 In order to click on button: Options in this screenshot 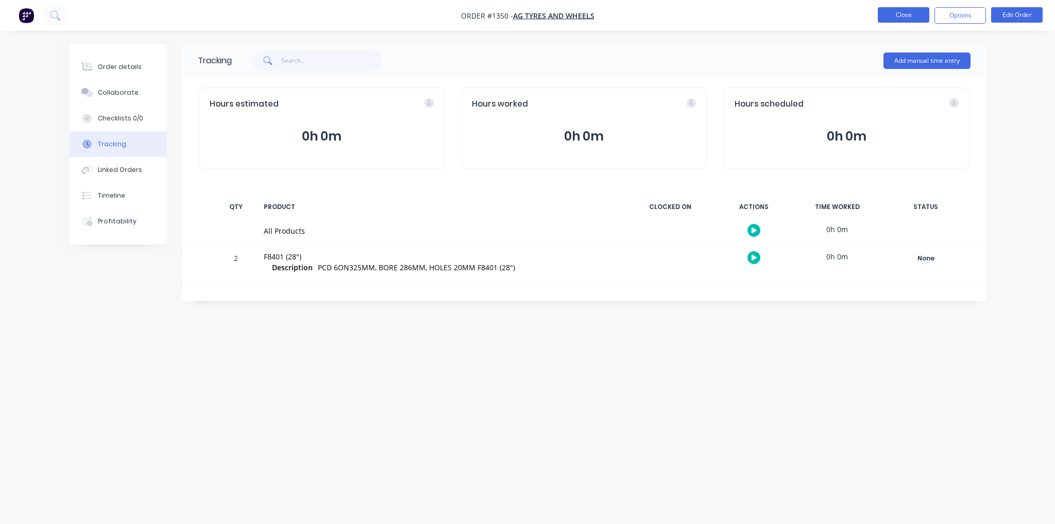, I will do `click(960, 15)`.